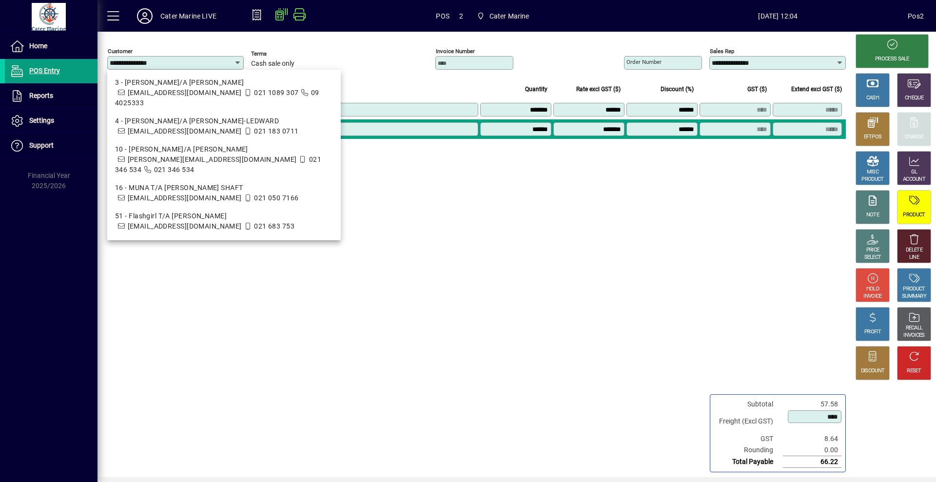 The image size is (936, 482). Describe the element at coordinates (644, 62) in the screenshot. I see `mat-label: Order number` at that location.